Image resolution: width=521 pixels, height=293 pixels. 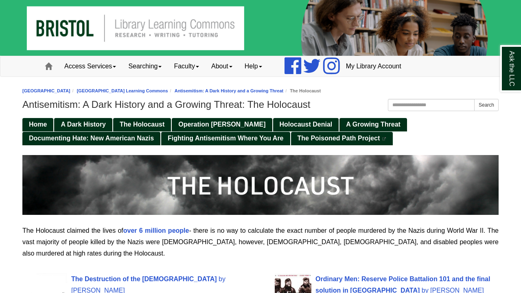 I want to click on a: Searching, so click(x=145, y=66).